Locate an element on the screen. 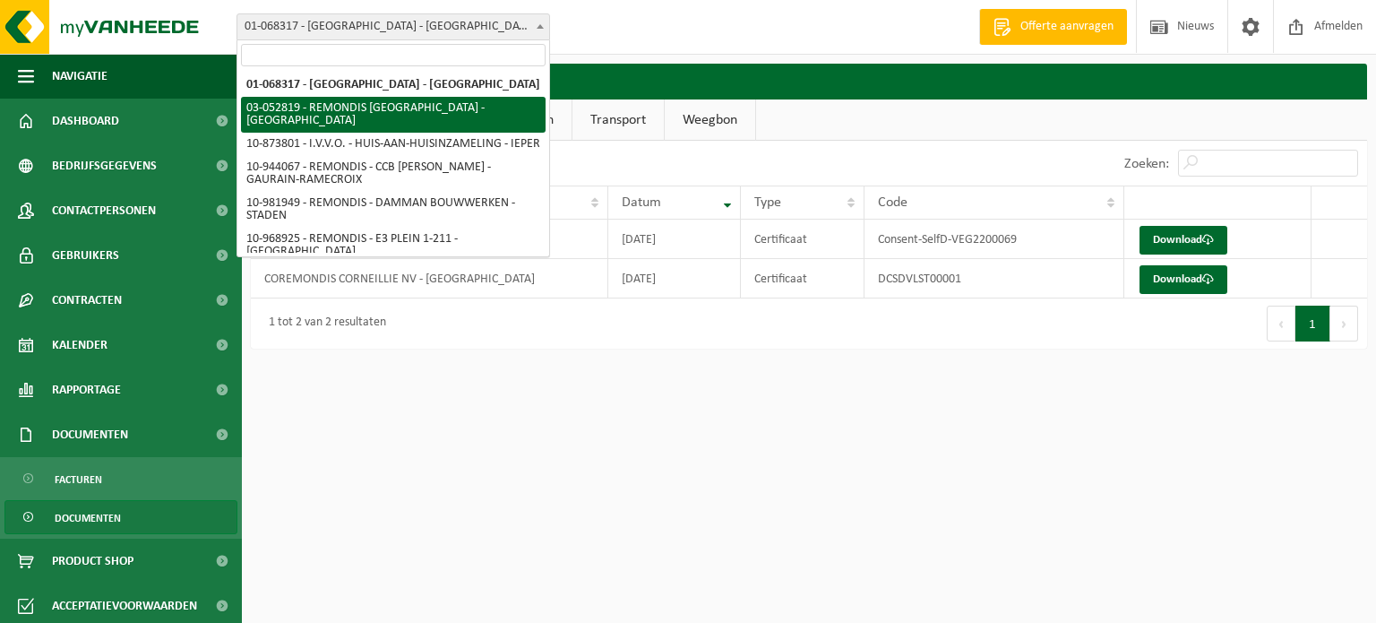  button: Next is located at coordinates (1344, 323).